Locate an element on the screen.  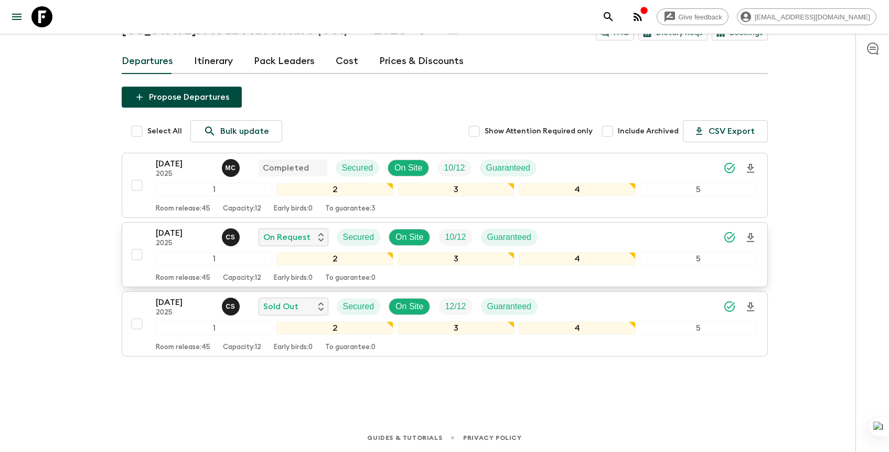
button: menu is located at coordinates (17, 17).